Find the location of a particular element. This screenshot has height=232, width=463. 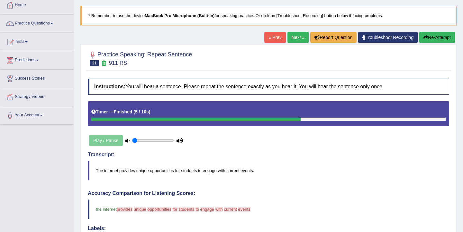

a: Your Account is located at coordinates (37, 114).